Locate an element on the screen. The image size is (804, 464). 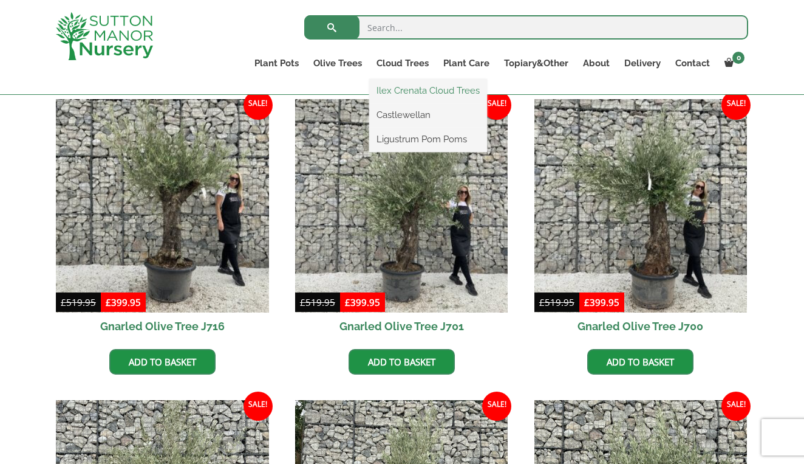
h2: Gnarled Olive Tree J700 is located at coordinates (641, 326).